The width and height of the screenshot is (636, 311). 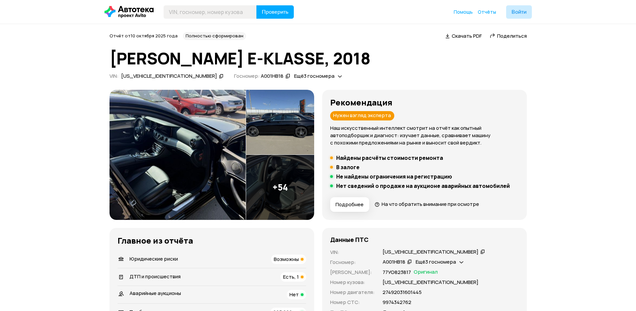 I want to click on p: Номер двигателя :, so click(x=352, y=292).